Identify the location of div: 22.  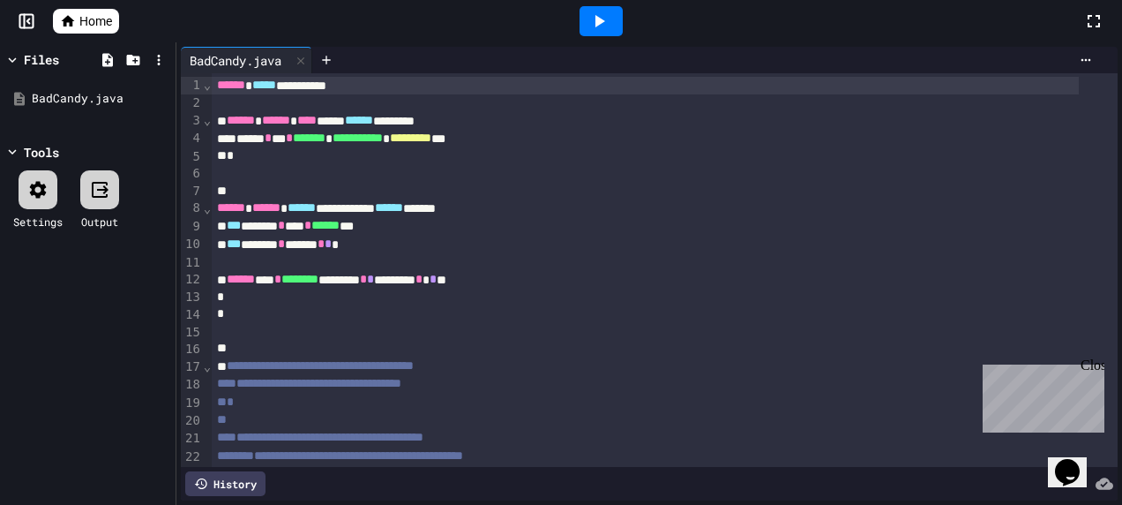
(191, 457).